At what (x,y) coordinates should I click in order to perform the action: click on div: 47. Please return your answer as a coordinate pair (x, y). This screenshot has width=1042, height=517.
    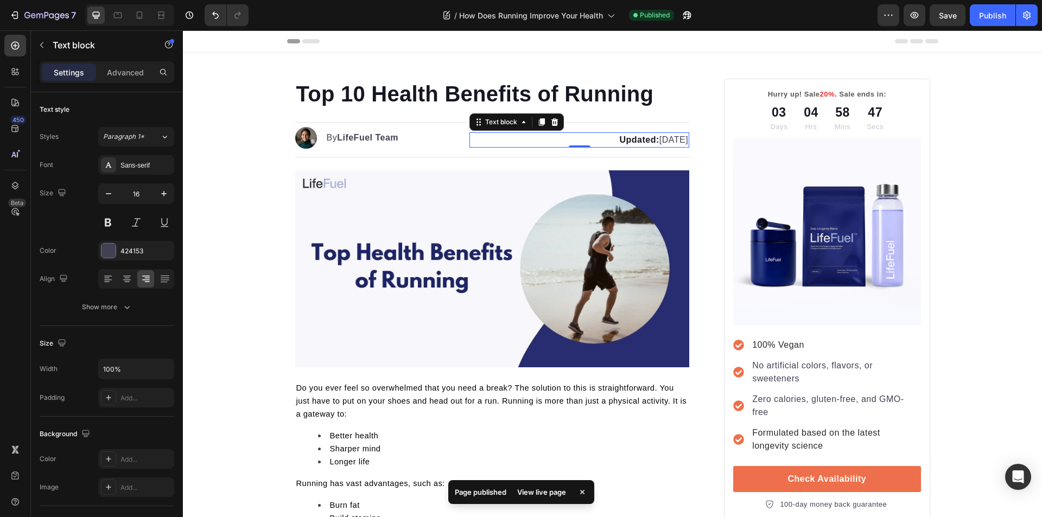
    Looking at the image, I should click on (692, 82).